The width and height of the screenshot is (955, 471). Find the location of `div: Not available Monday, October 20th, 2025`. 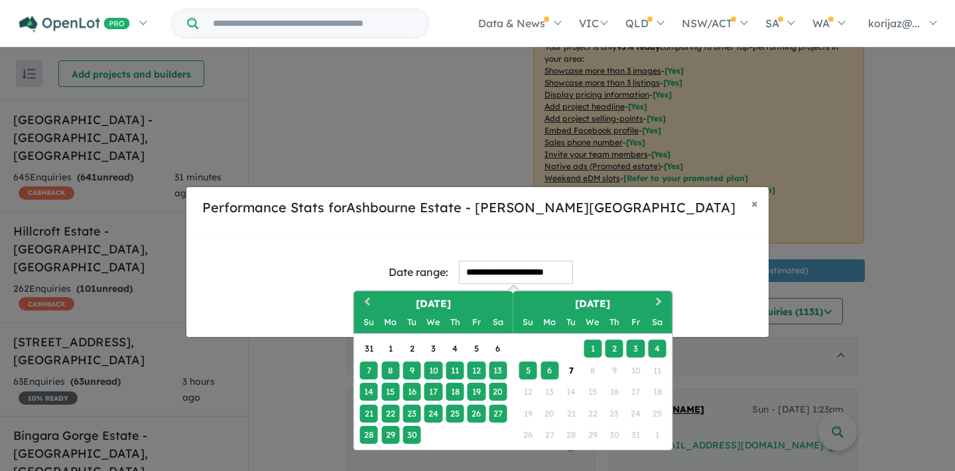

div: Not available Monday, October 20th, 2025 is located at coordinates (549, 413).